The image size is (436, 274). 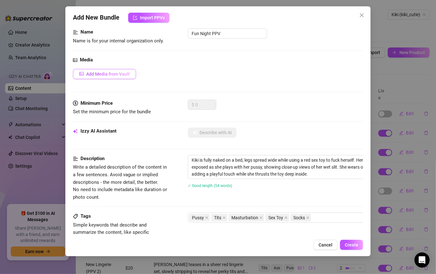 I want to click on button: Add Media from Vault, so click(x=105, y=74).